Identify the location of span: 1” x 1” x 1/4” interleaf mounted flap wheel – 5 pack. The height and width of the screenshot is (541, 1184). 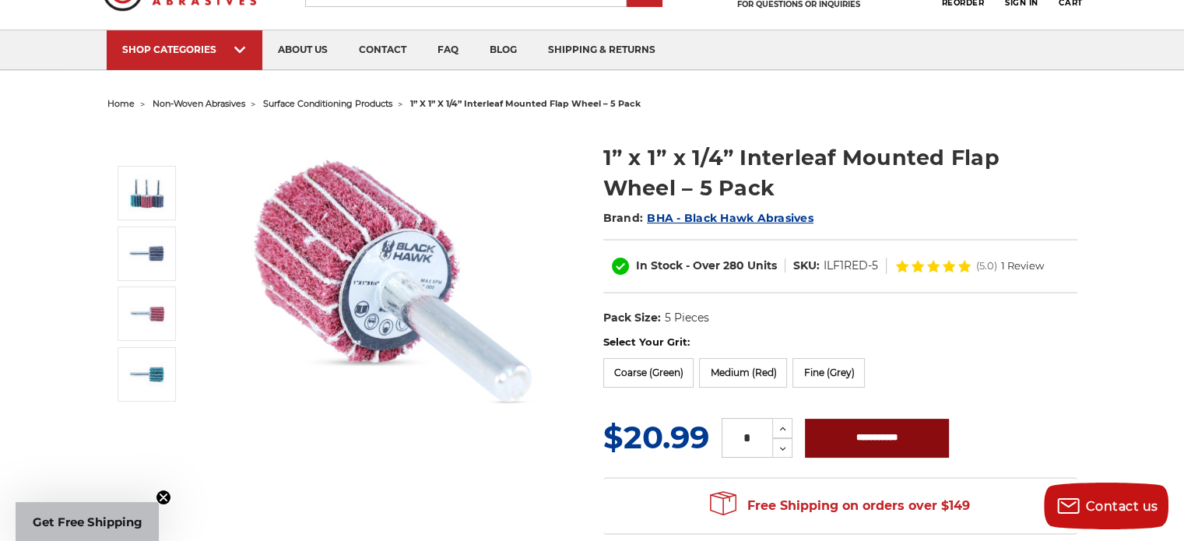
(525, 104).